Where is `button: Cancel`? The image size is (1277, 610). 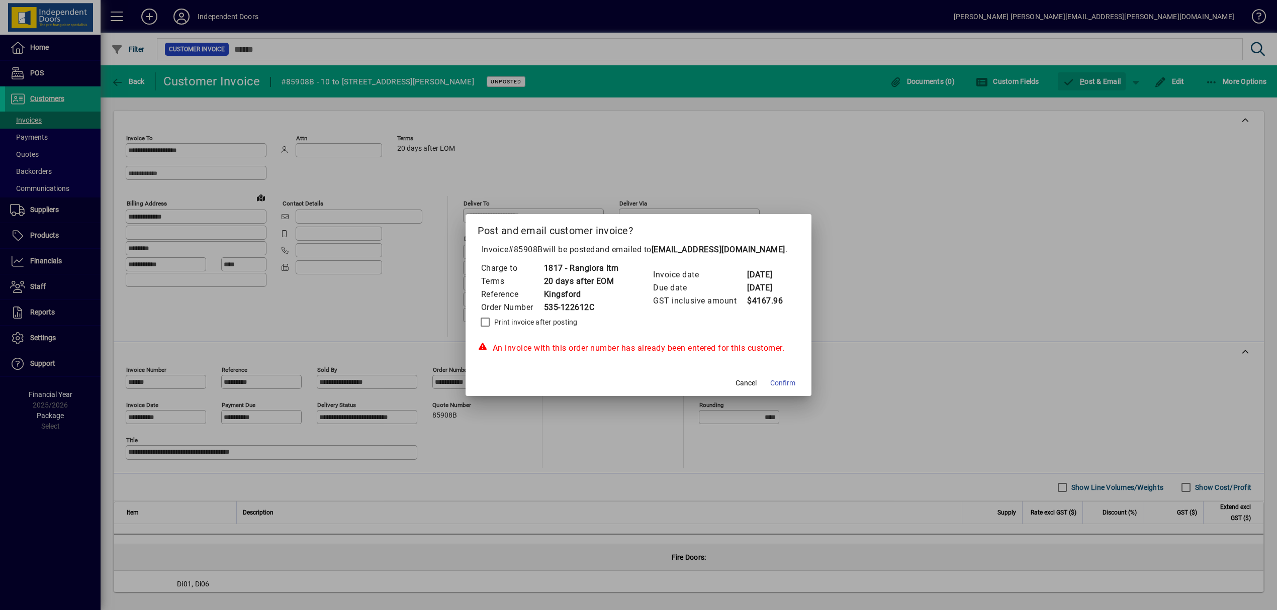
button: Cancel is located at coordinates (746, 383).